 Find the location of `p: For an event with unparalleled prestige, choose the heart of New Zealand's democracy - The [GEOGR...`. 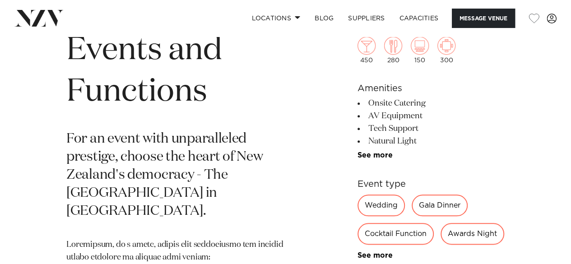

p: For an event with unparalleled prestige, choose the heart of New Zealand's democracy - The [GEOGR... is located at coordinates (180, 175).